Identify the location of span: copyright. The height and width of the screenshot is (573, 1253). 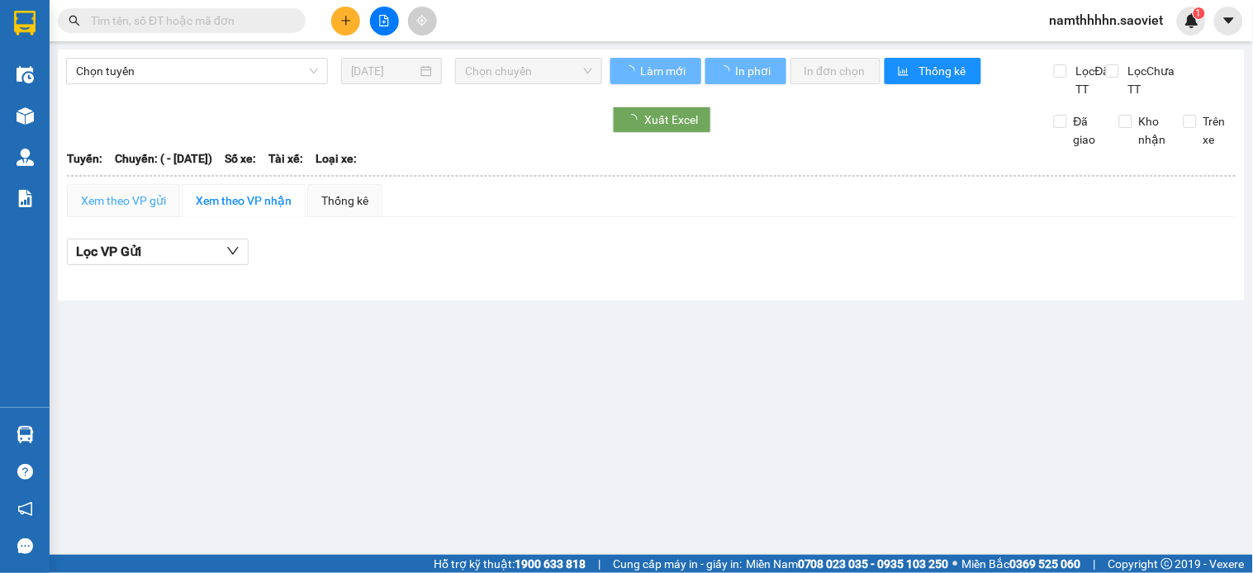
(1167, 564).